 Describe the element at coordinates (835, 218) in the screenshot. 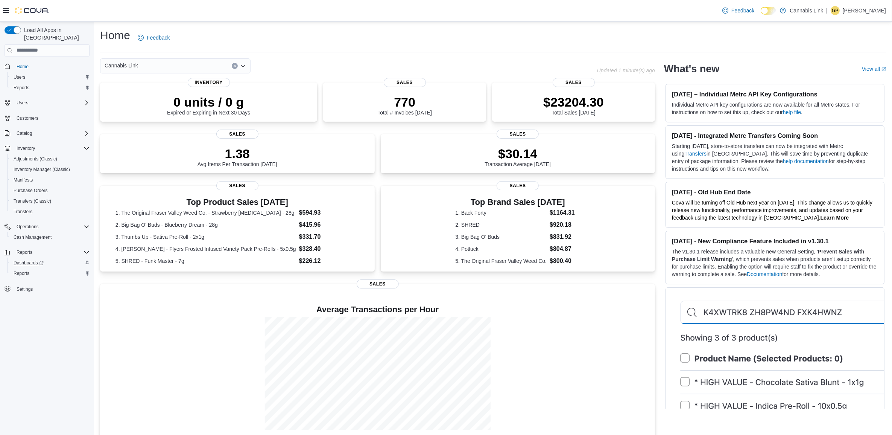

I see `a: Learn More` at that location.